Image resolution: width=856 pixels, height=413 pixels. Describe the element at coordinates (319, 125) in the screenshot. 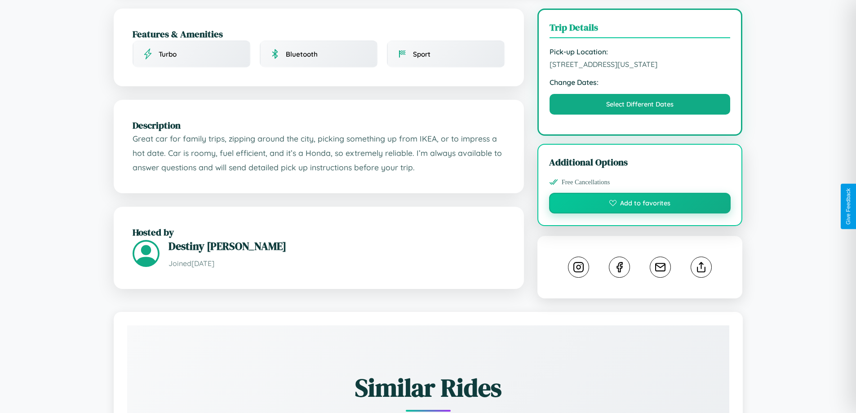

I see `h2: Description` at that location.